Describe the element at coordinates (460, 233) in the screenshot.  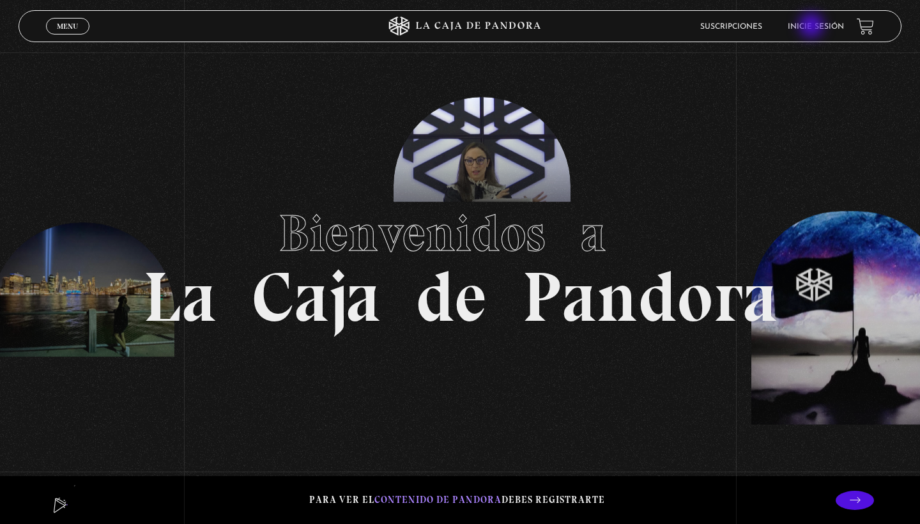
I see `span: Bienvenidos a` at that location.